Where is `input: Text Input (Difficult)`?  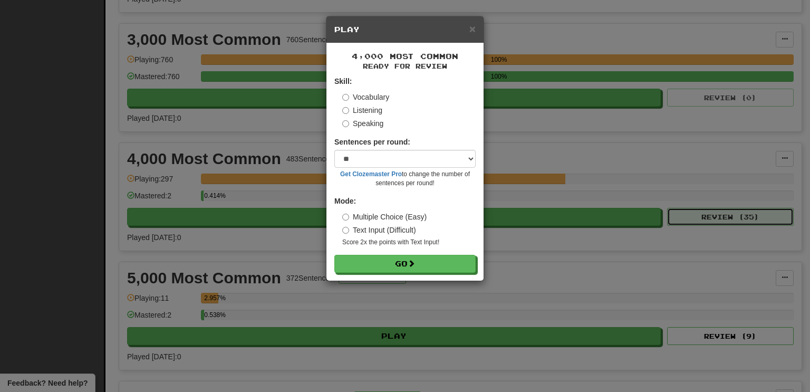 input: Text Input (Difficult) is located at coordinates (345, 230).